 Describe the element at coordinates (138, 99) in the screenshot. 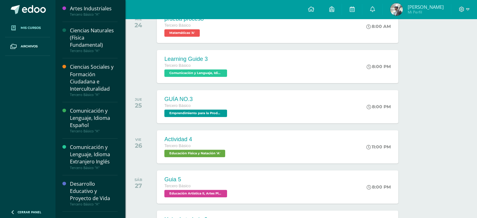

I see `div: JUE` at that location.